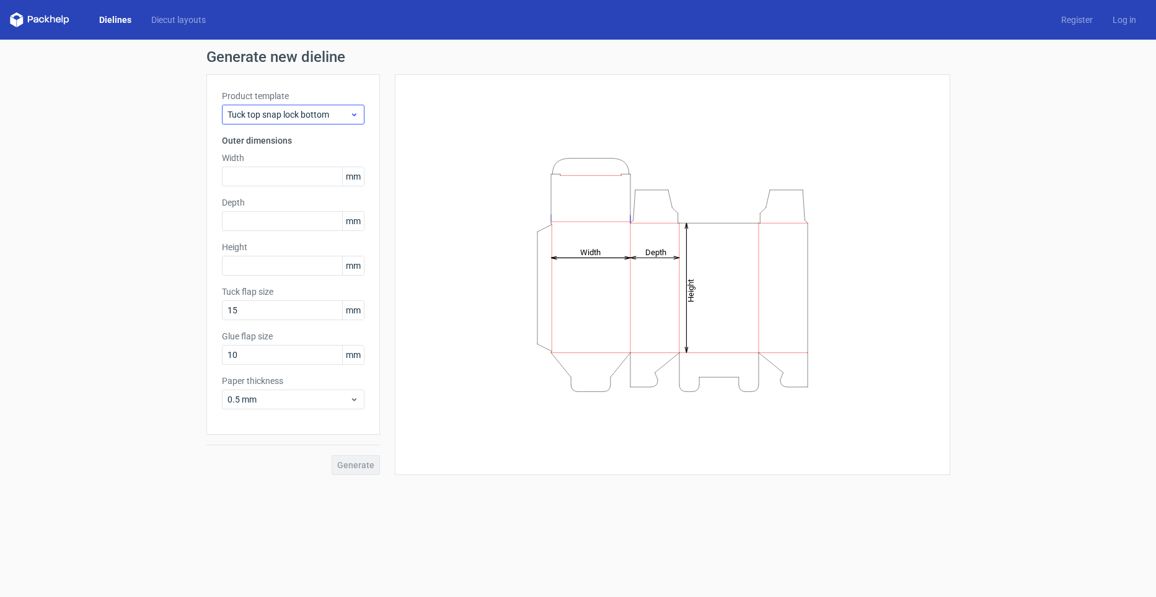 The image size is (1156, 597). What do you see at coordinates (293, 158) in the screenshot?
I see `label: Width` at bounding box center [293, 158].